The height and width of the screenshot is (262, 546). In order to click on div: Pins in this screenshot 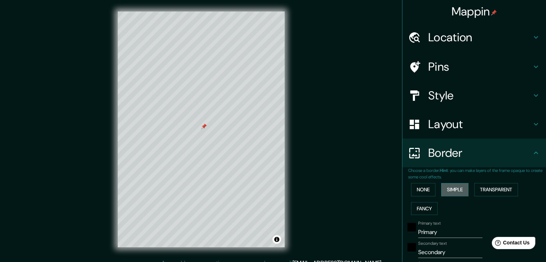, I will do `click(474, 67)`.